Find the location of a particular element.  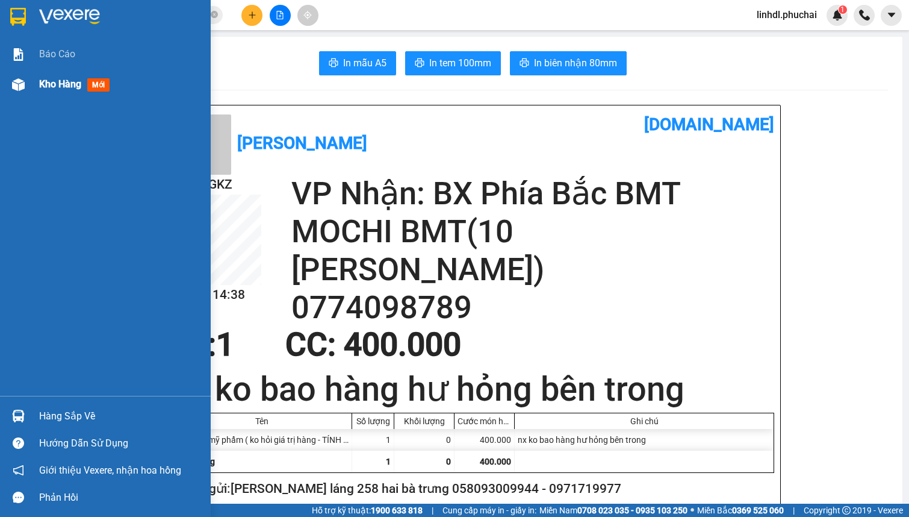

span: 400.000 is located at coordinates (495, 461).